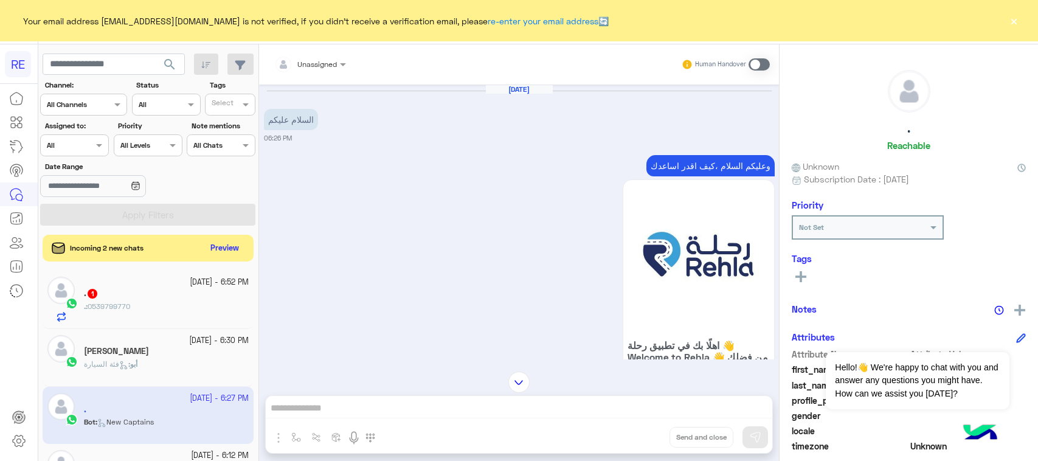 This screenshot has height=461, width=1038. Describe the element at coordinates (1020, 310) in the screenshot. I see `img: add` at that location.